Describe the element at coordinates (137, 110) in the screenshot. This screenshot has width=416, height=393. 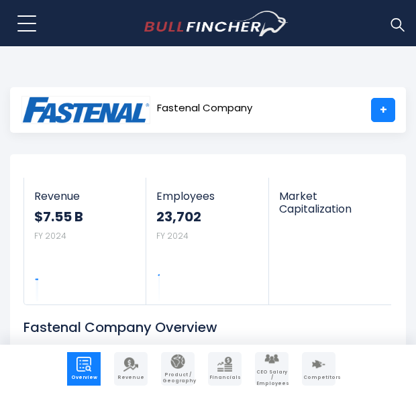
I see `a: Fastenal Company` at that location.